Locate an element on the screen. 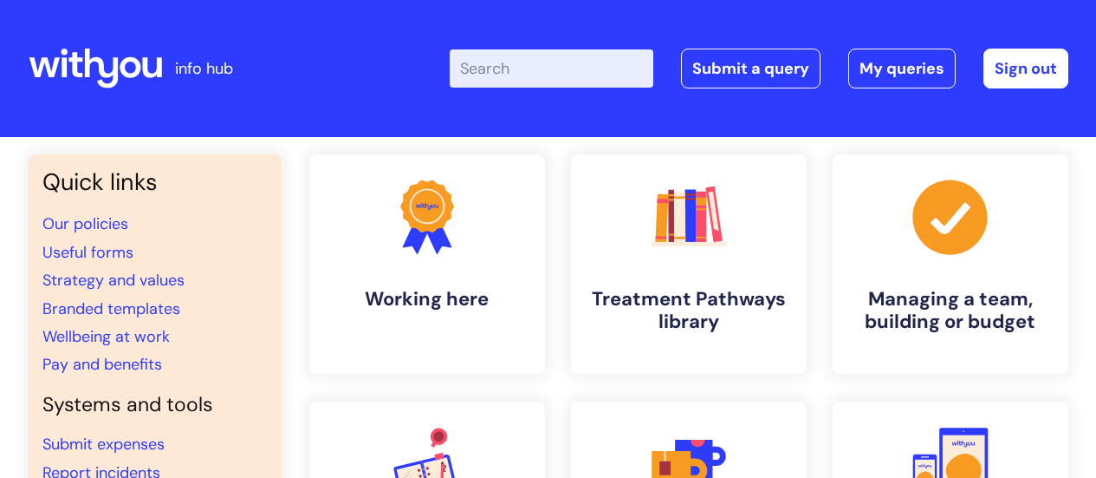  h4: Managing a team, building or budget is located at coordinates (951, 310).